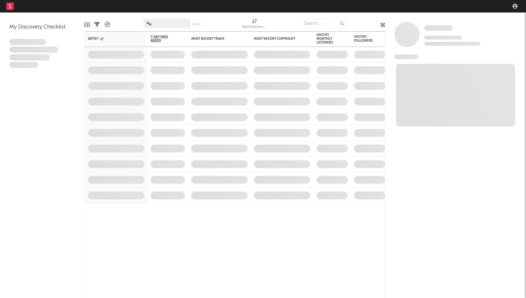  What do you see at coordinates (452, 44) in the screenshot?
I see `span: 0 fans last week` at bounding box center [452, 44].